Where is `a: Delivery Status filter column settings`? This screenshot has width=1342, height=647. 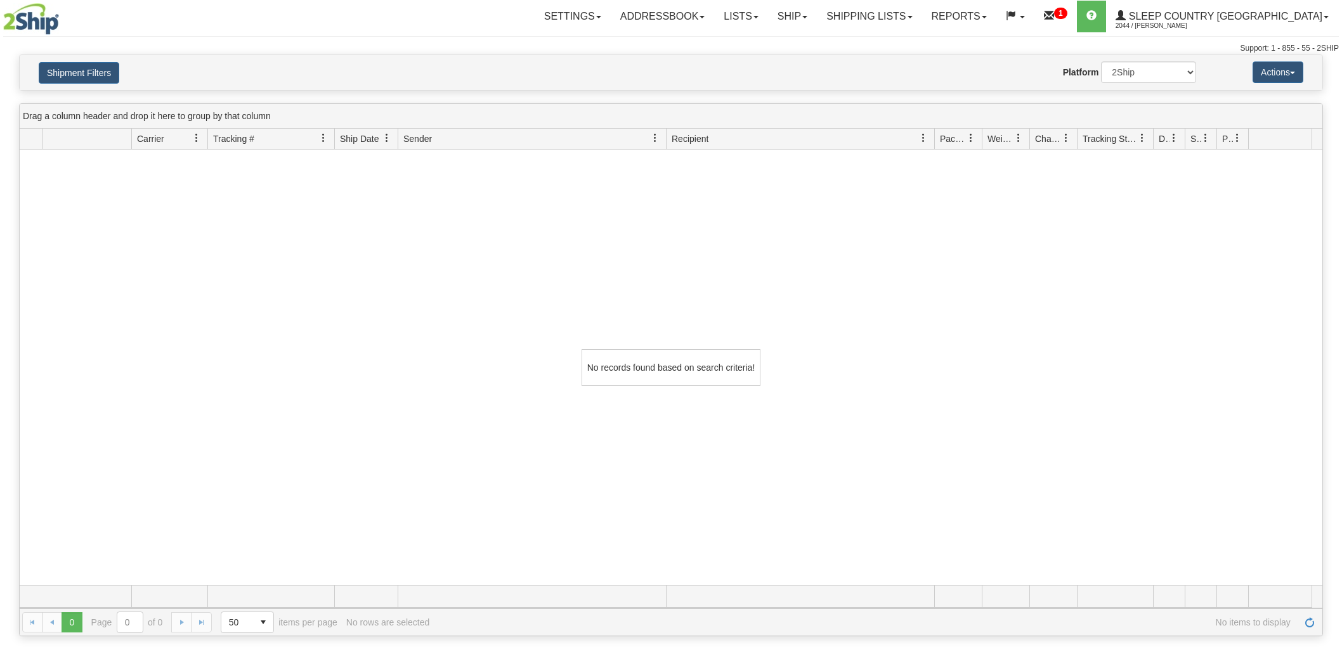 a: Delivery Status filter column settings is located at coordinates (1174, 138).